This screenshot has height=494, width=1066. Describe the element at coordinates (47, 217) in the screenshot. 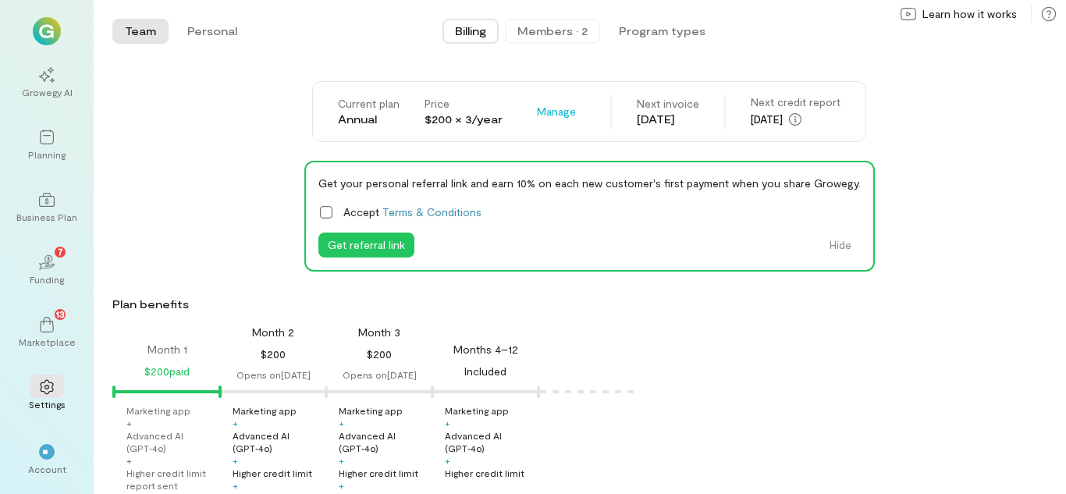

I see `div: Business Plan` at that location.